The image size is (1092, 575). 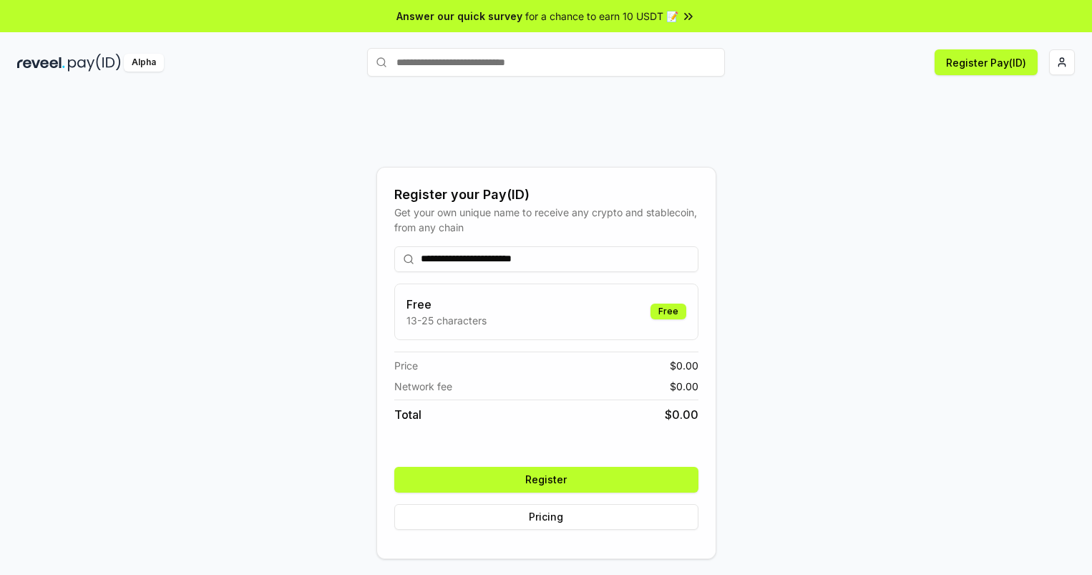 What do you see at coordinates (546, 517) in the screenshot?
I see `button: Pricing` at bounding box center [546, 517].